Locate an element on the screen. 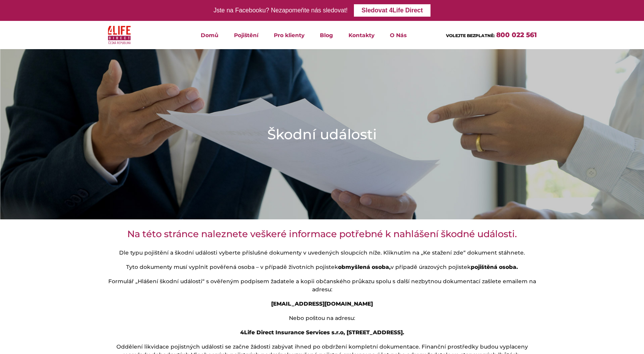 The height and width of the screenshot is (354, 644). a: Sledovat 4Life Direct is located at coordinates (392, 10).